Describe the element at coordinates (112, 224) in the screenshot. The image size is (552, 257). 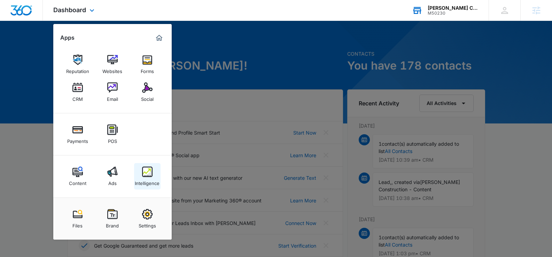
I see `div: Brand` at that location.